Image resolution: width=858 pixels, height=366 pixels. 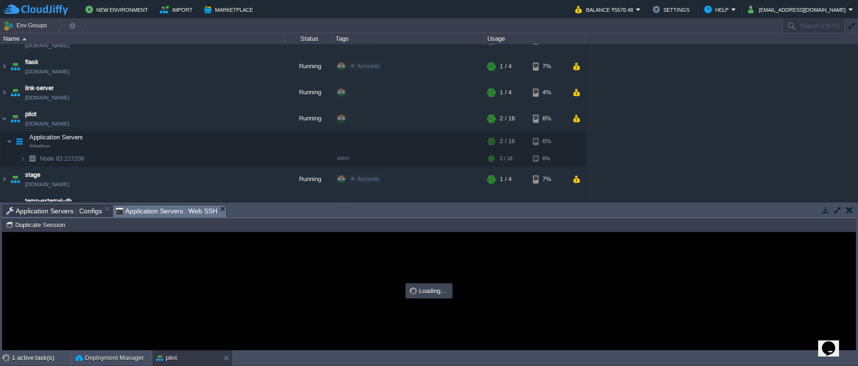 What do you see at coordinates (309, 38) in the screenshot?
I see `div: Status` at bounding box center [309, 38].